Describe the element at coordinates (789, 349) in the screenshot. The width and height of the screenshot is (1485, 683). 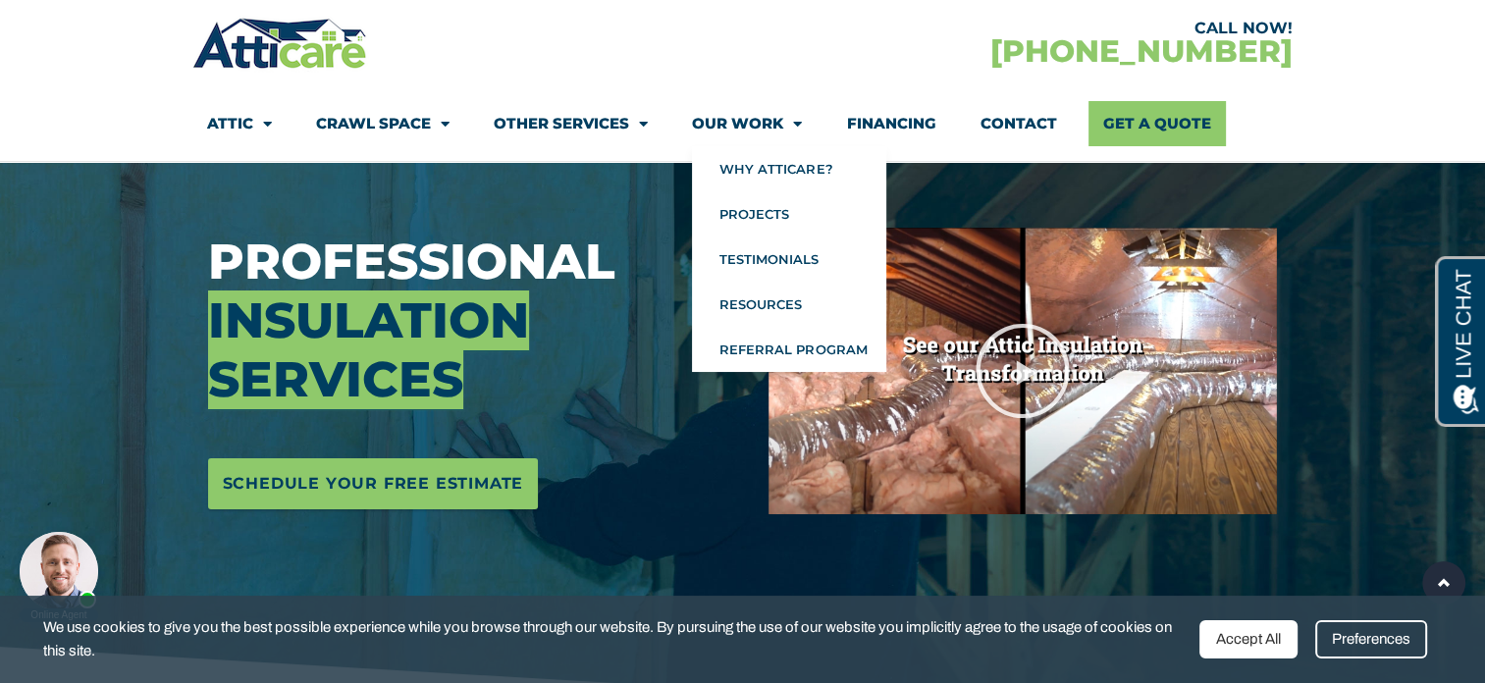
I see `a: Referral Program` at that location.